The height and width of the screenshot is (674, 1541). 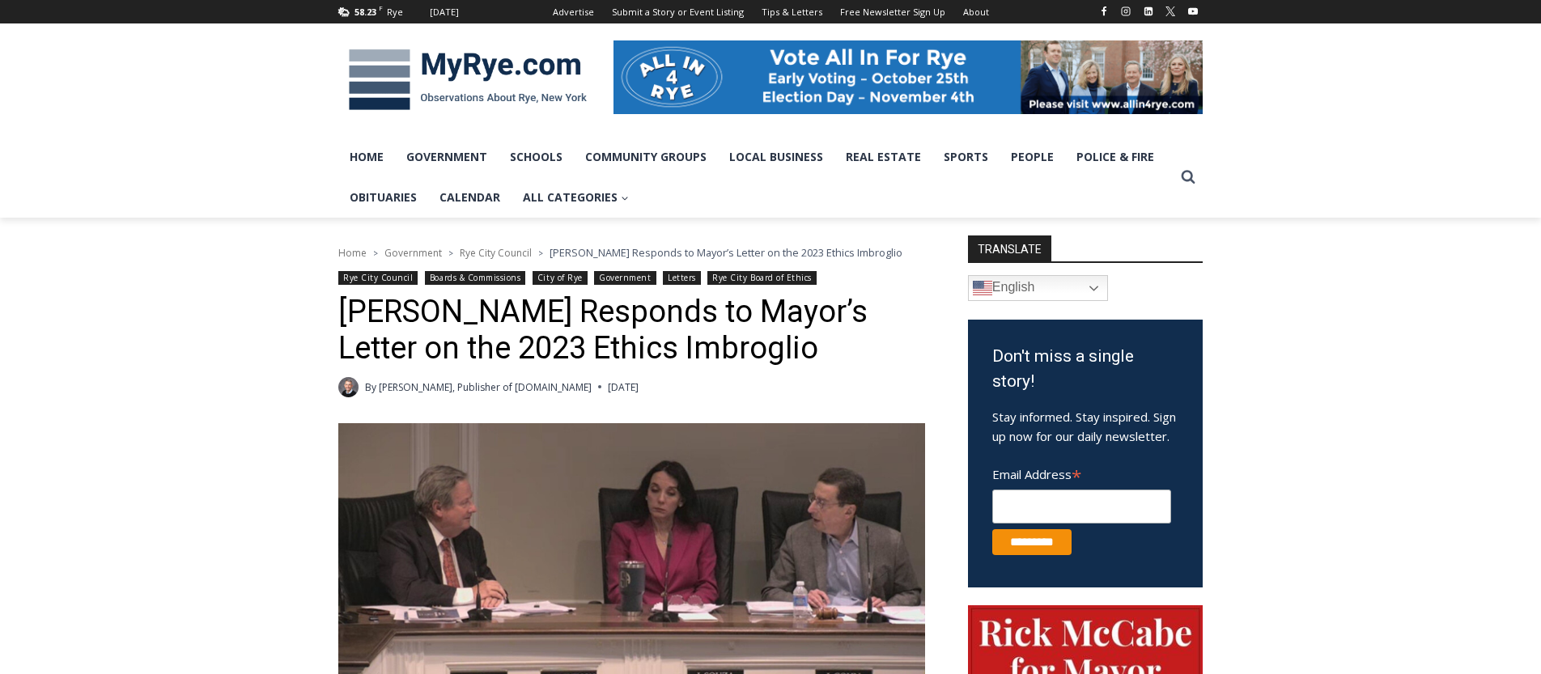 What do you see at coordinates (966, 157) in the screenshot?
I see `a: Sports` at bounding box center [966, 157].